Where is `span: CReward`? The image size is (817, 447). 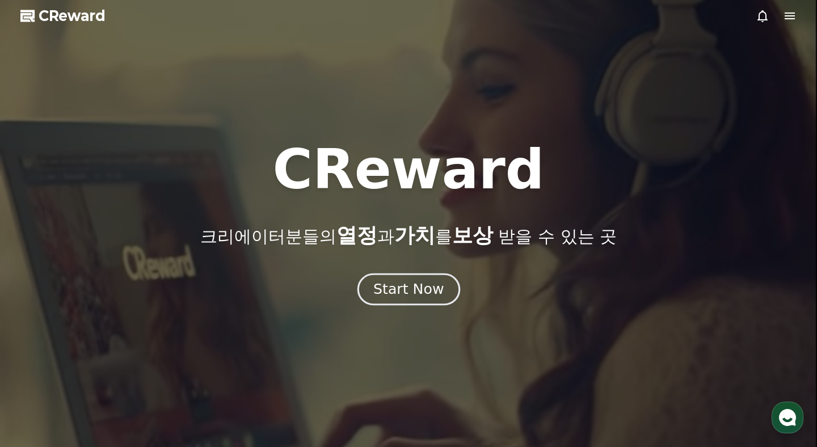
span: CReward is located at coordinates (72, 16).